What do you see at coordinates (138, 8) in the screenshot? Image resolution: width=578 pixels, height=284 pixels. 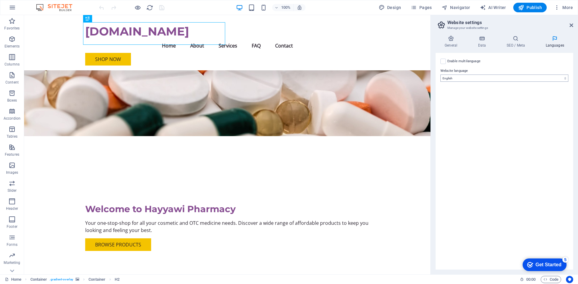 I see `button: Click here to leave preview mode and continue editing` at bounding box center [138, 8].